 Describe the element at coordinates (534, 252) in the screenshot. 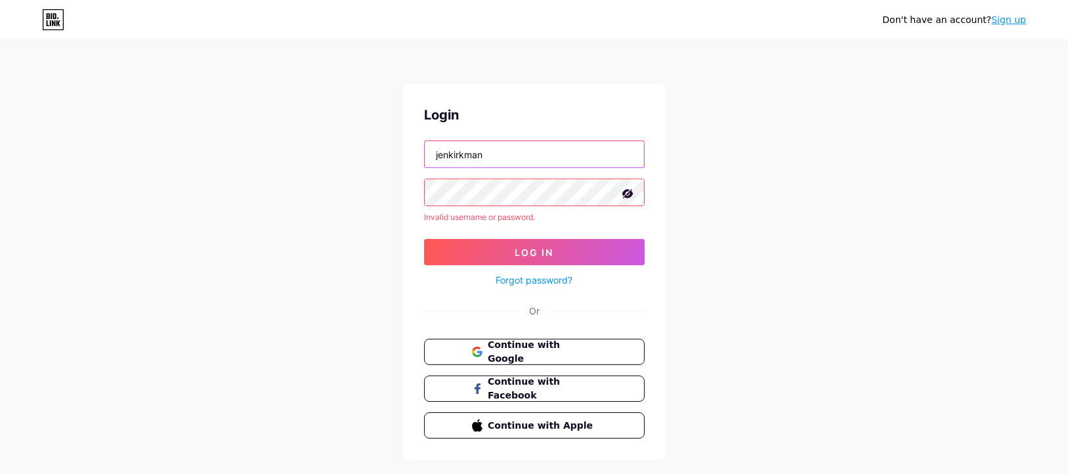

I see `button: Log In` at that location.